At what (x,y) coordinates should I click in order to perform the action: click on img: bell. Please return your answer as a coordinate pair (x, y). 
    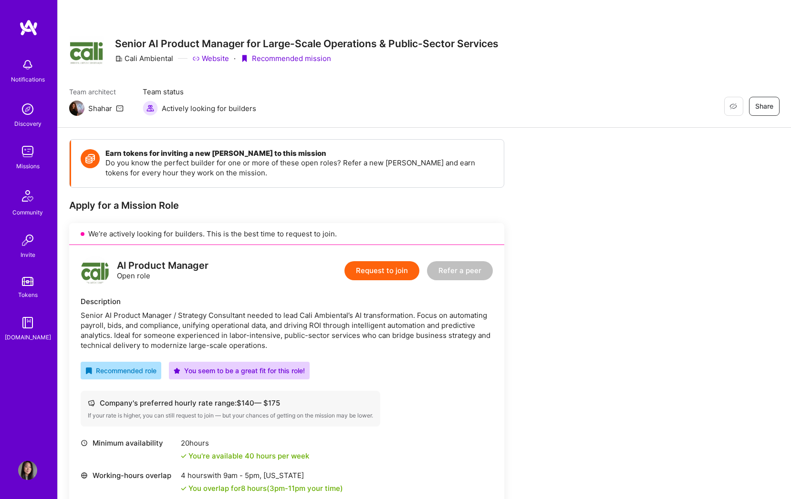
    Looking at the image, I should click on (28, 65).